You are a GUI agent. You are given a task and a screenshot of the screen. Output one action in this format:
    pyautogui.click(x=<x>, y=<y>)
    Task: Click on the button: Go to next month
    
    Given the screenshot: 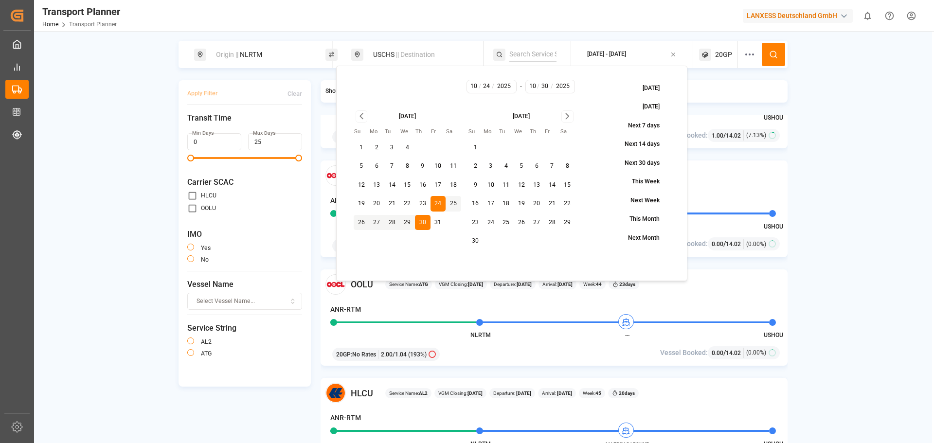 What is the action you would take?
    pyautogui.click(x=567, y=116)
    